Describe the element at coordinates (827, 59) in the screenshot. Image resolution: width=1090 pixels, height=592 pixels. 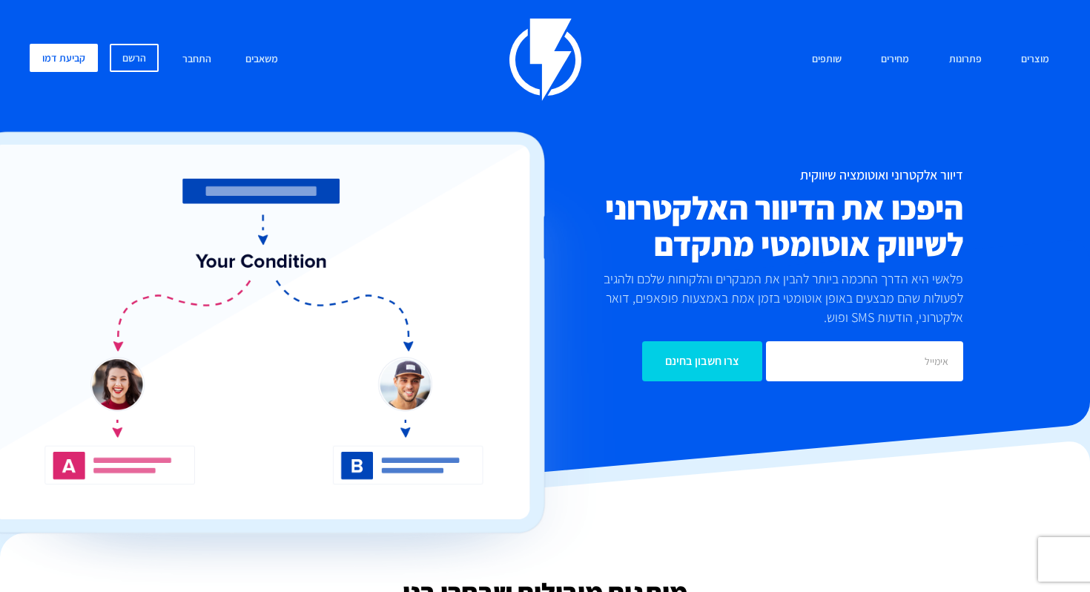
I see `a: שותפים` at that location.